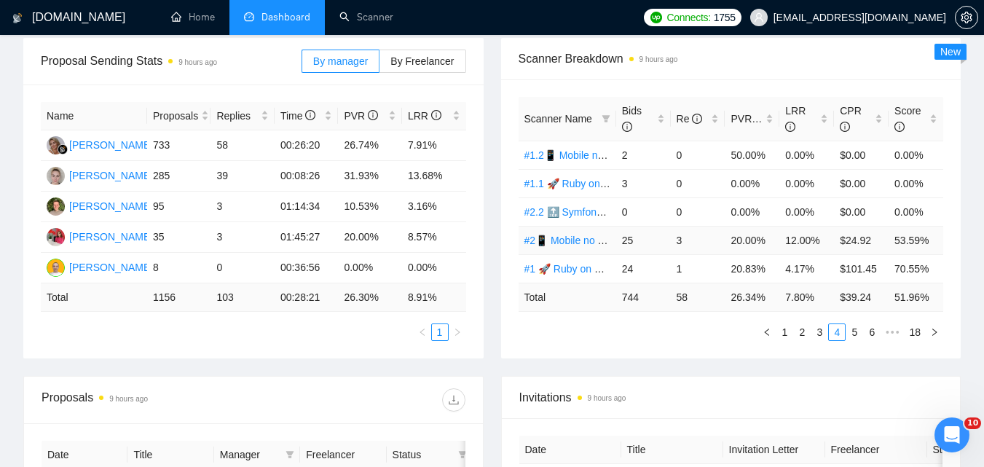  I want to click on td: 733, so click(179, 146).